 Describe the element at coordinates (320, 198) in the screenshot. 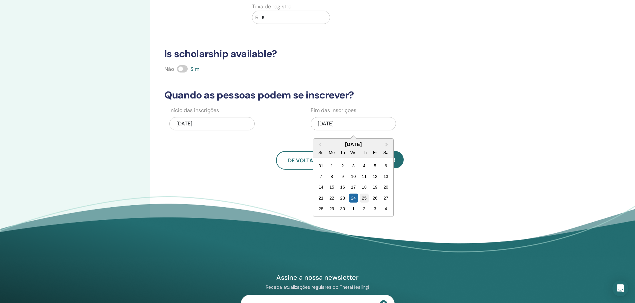

I see `div: Choose Sunday, September 21st, 2025` at that location.